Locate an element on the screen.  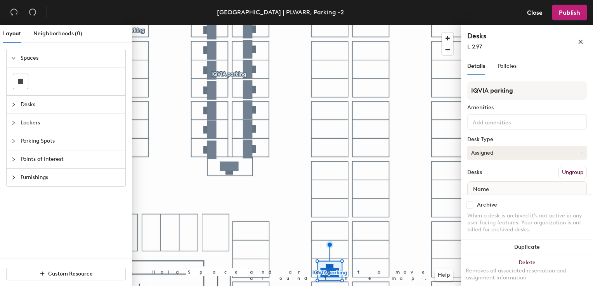
span: Layout is located at coordinates (12, 33).